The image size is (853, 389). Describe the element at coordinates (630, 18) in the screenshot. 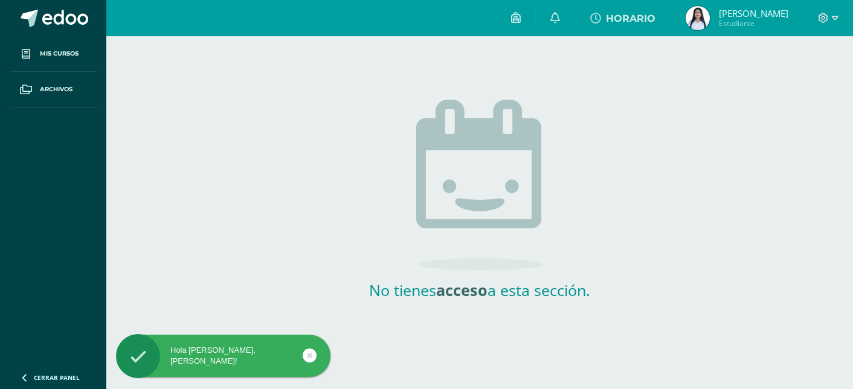

I see `span: HORARIO` at that location.